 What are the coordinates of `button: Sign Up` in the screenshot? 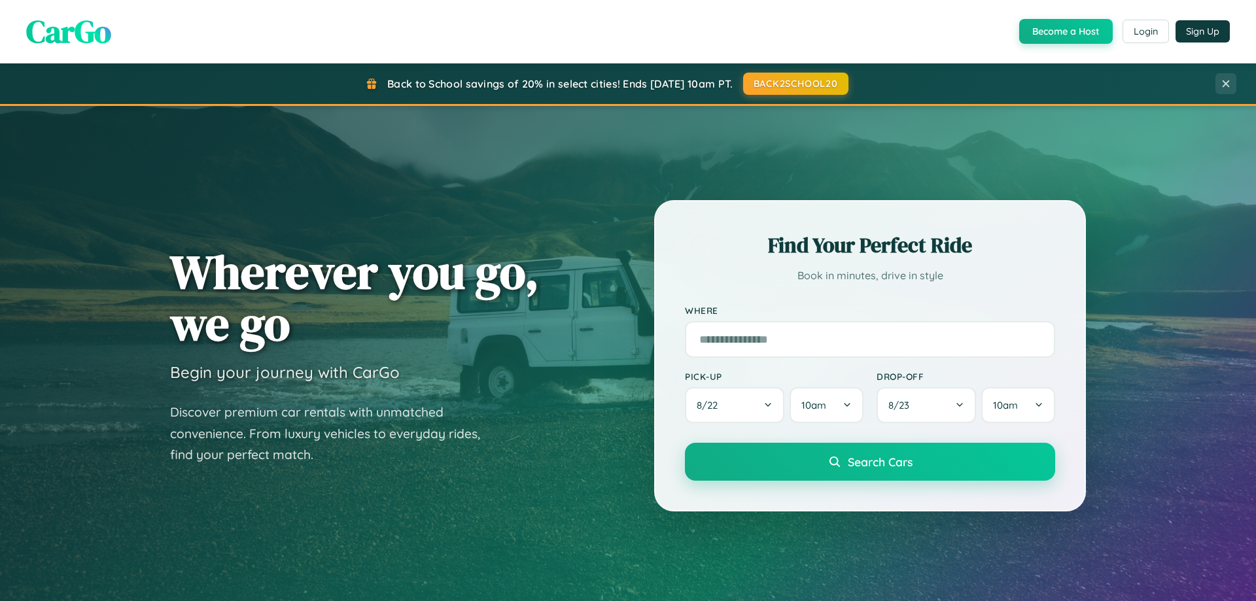 It's located at (1203, 31).